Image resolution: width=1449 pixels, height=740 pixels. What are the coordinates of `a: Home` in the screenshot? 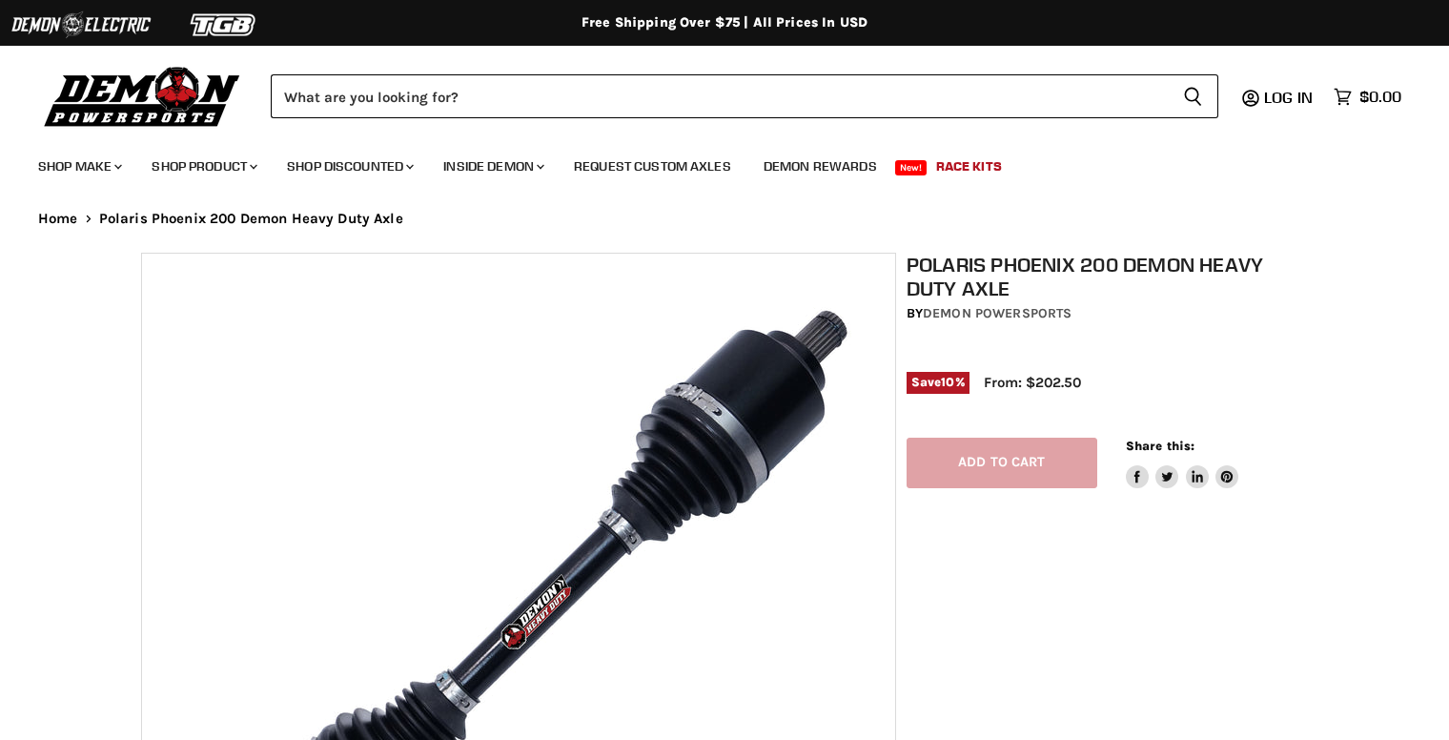 It's located at (58, 218).